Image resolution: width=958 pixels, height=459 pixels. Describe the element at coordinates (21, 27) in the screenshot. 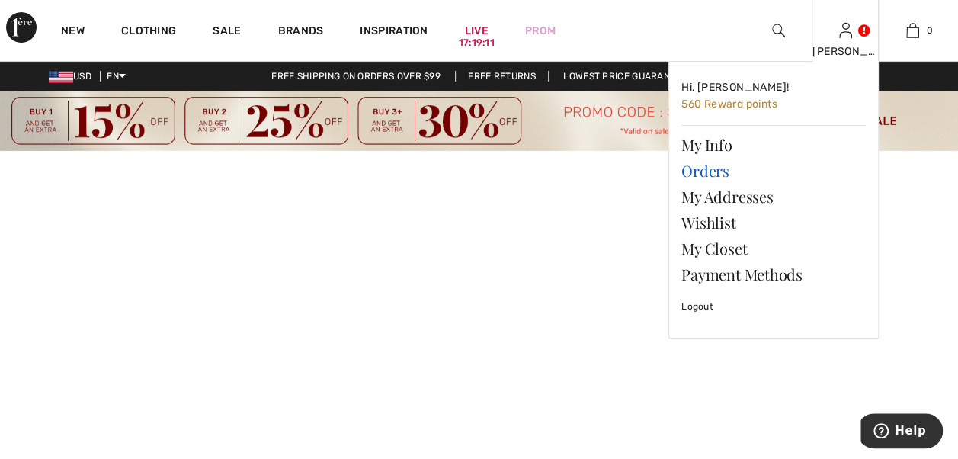

I see `a: 1ère Avenue` at that location.